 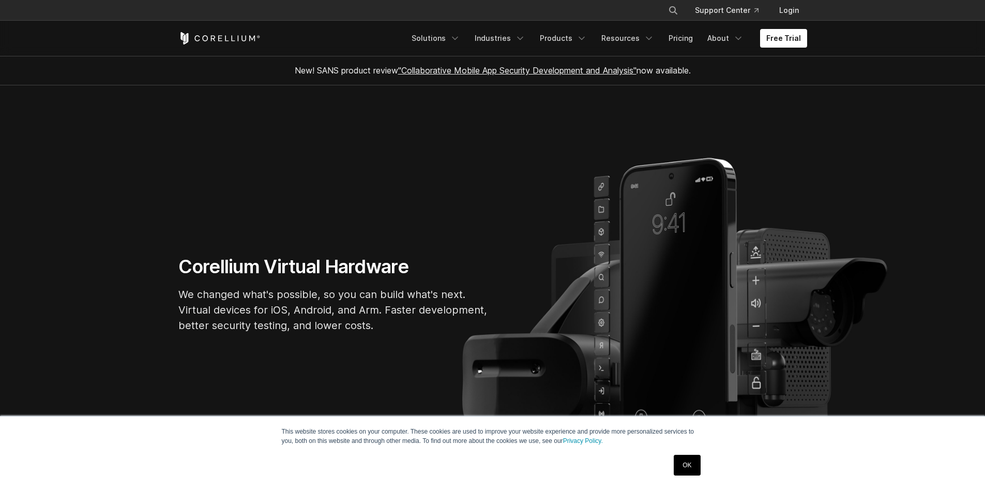 What do you see at coordinates (628, 38) in the screenshot?
I see `a: Resources` at bounding box center [628, 38].